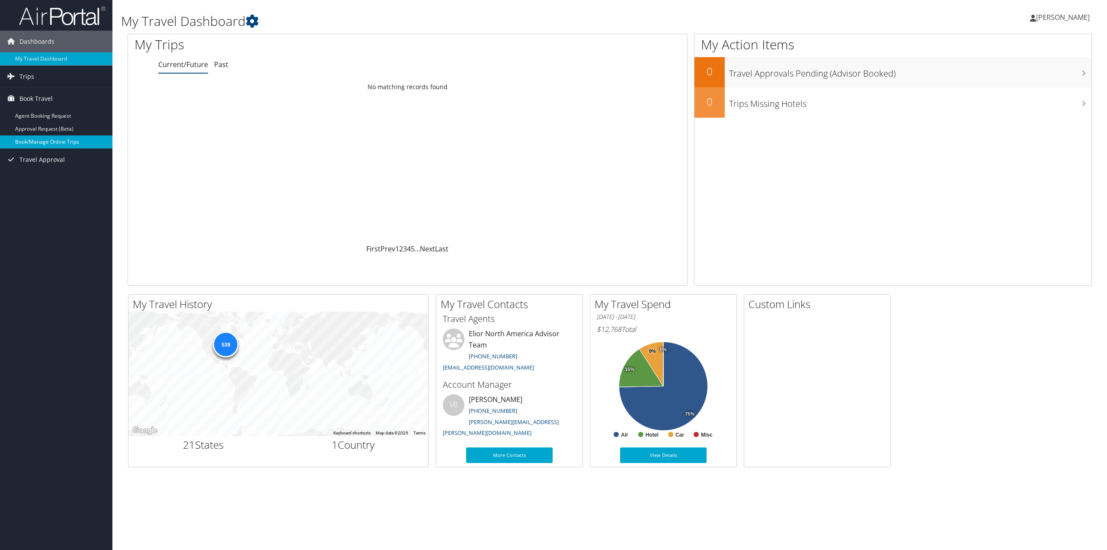  I want to click on span: Travel Approval, so click(42, 160).